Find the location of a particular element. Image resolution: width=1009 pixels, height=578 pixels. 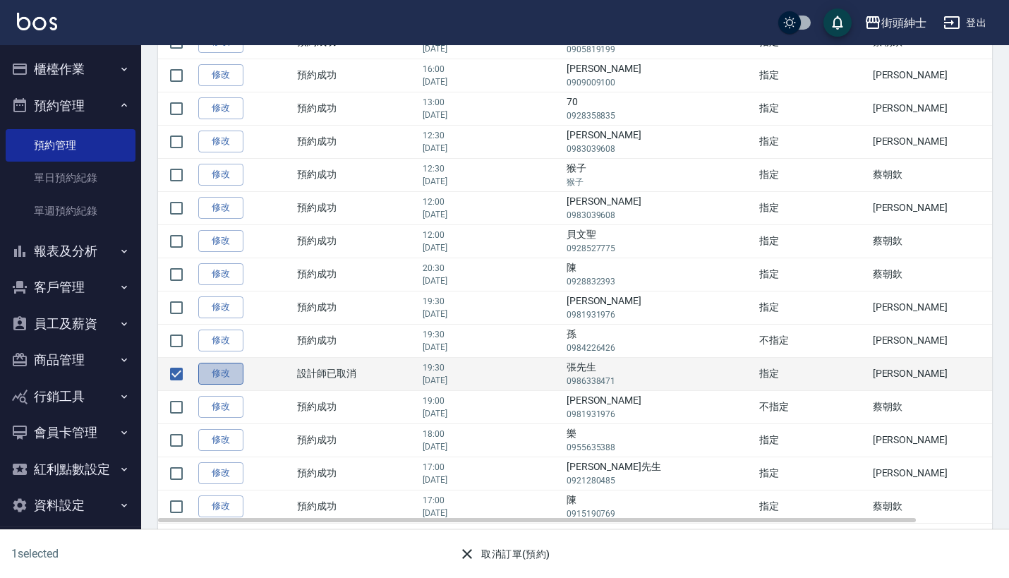

p: 0986338471 is located at coordinates (659, 381).